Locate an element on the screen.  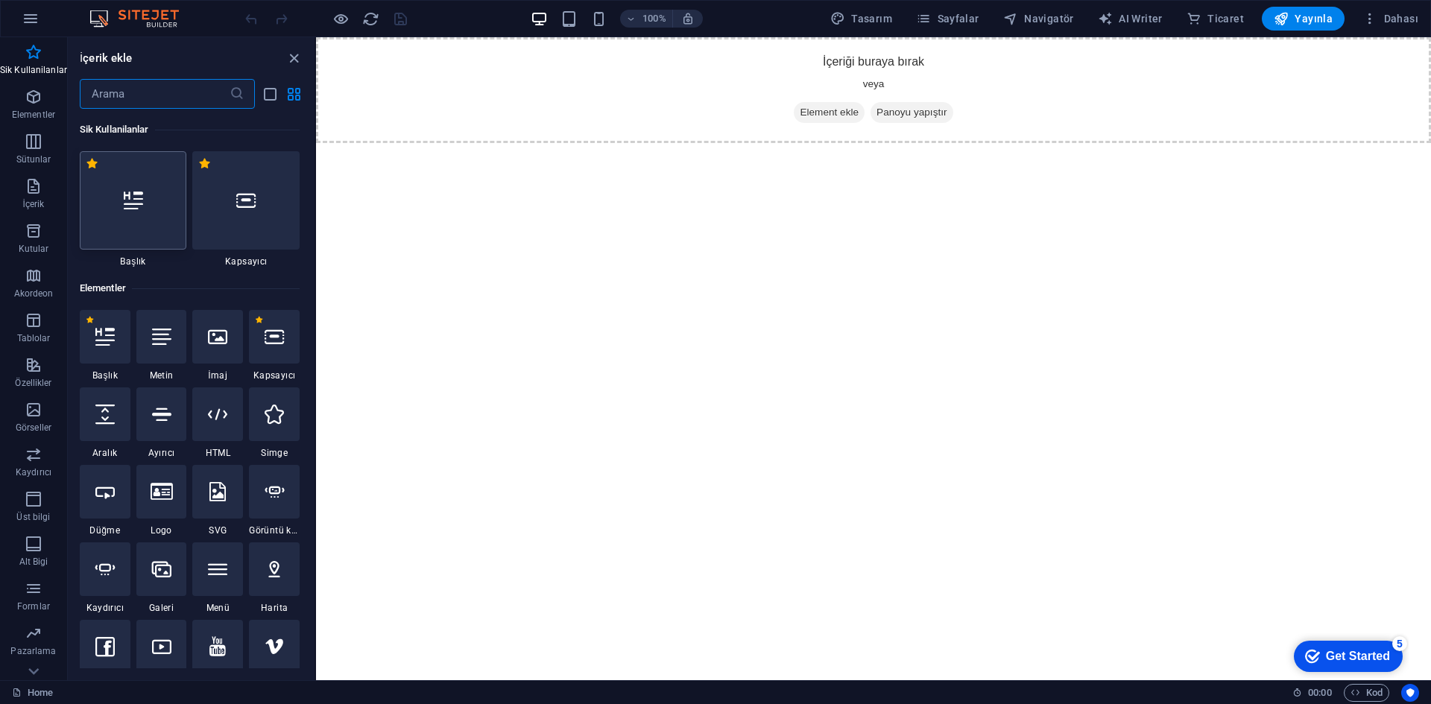
button: Kod is located at coordinates (1366, 693).